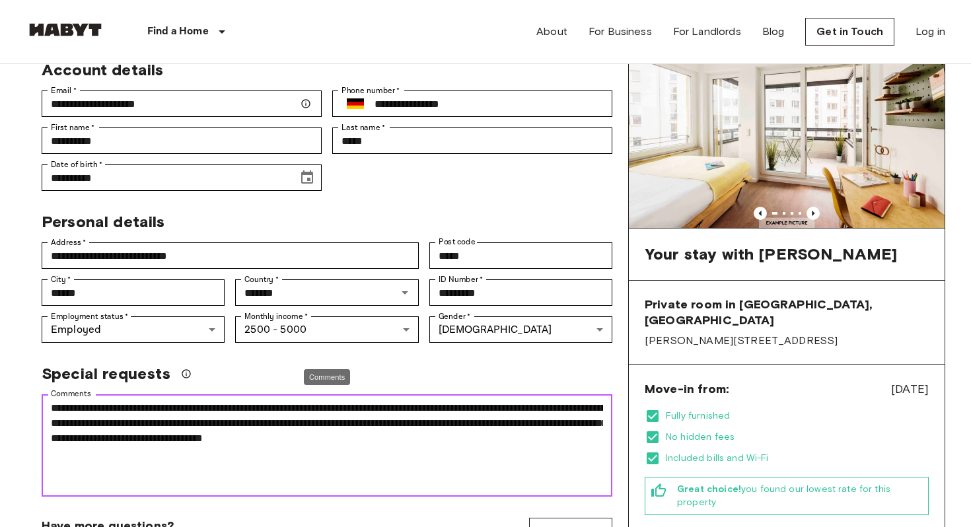 This screenshot has width=971, height=527. What do you see at coordinates (61, 279) in the screenshot?
I see `label: City` at bounding box center [61, 279].